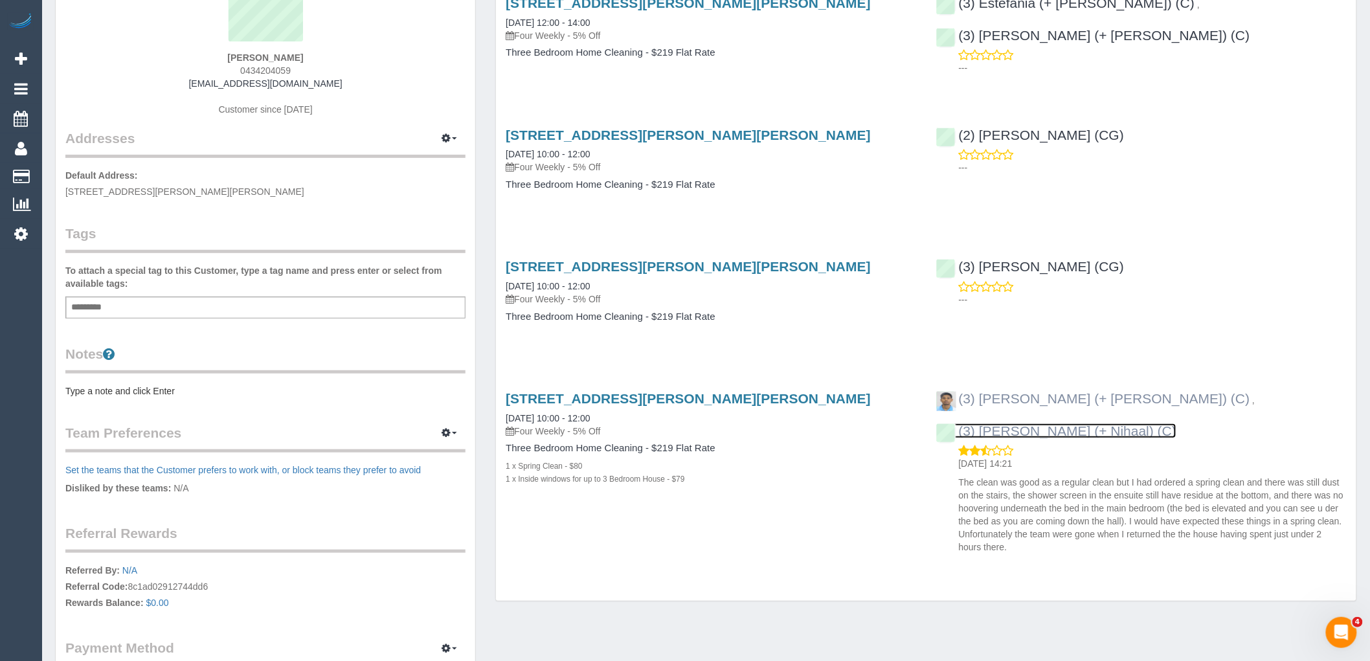  Describe the element at coordinates (266, 71) in the screenshot. I see `span: 0434204059` at that location.